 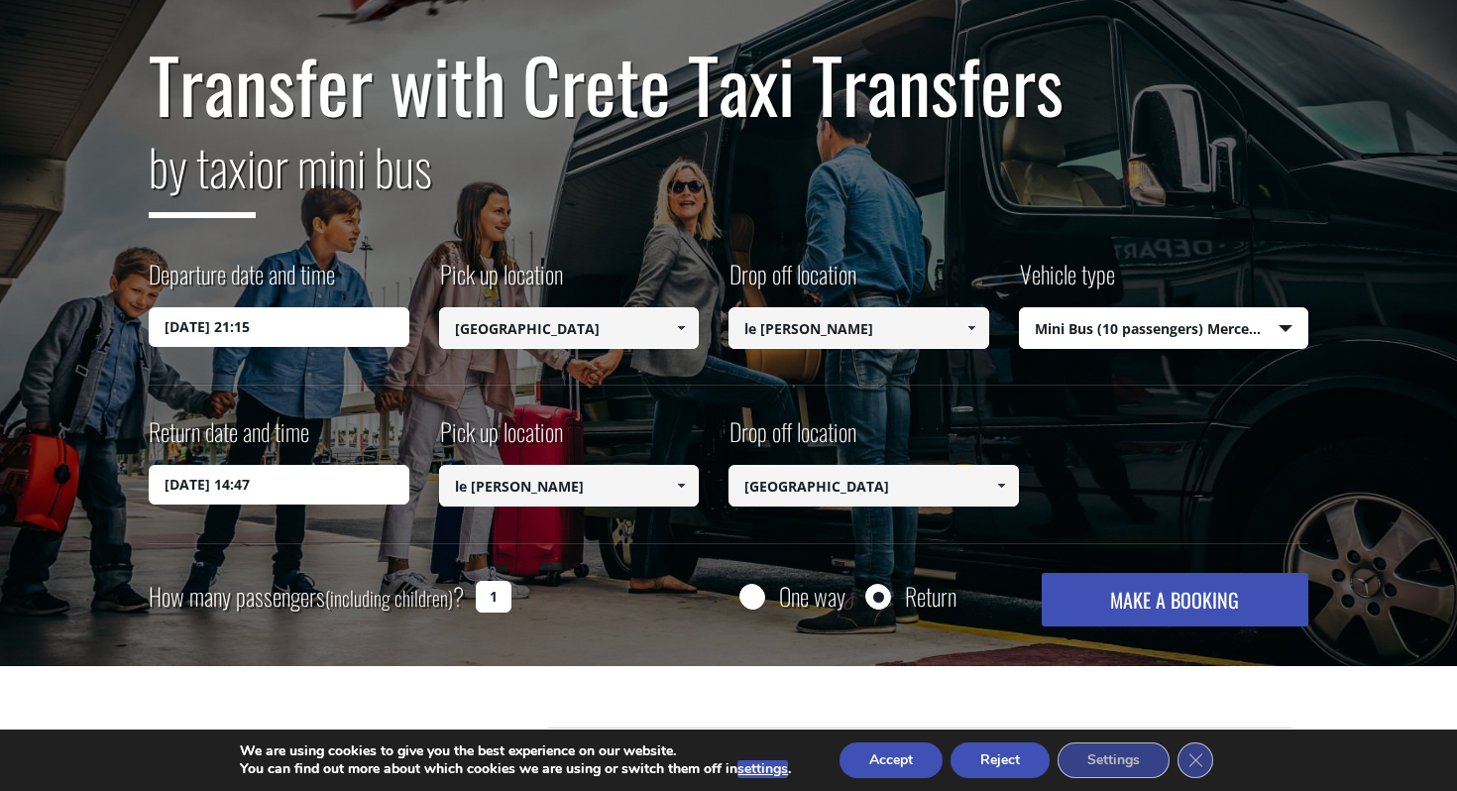 I want to click on label: Return date and time, so click(x=229, y=439).